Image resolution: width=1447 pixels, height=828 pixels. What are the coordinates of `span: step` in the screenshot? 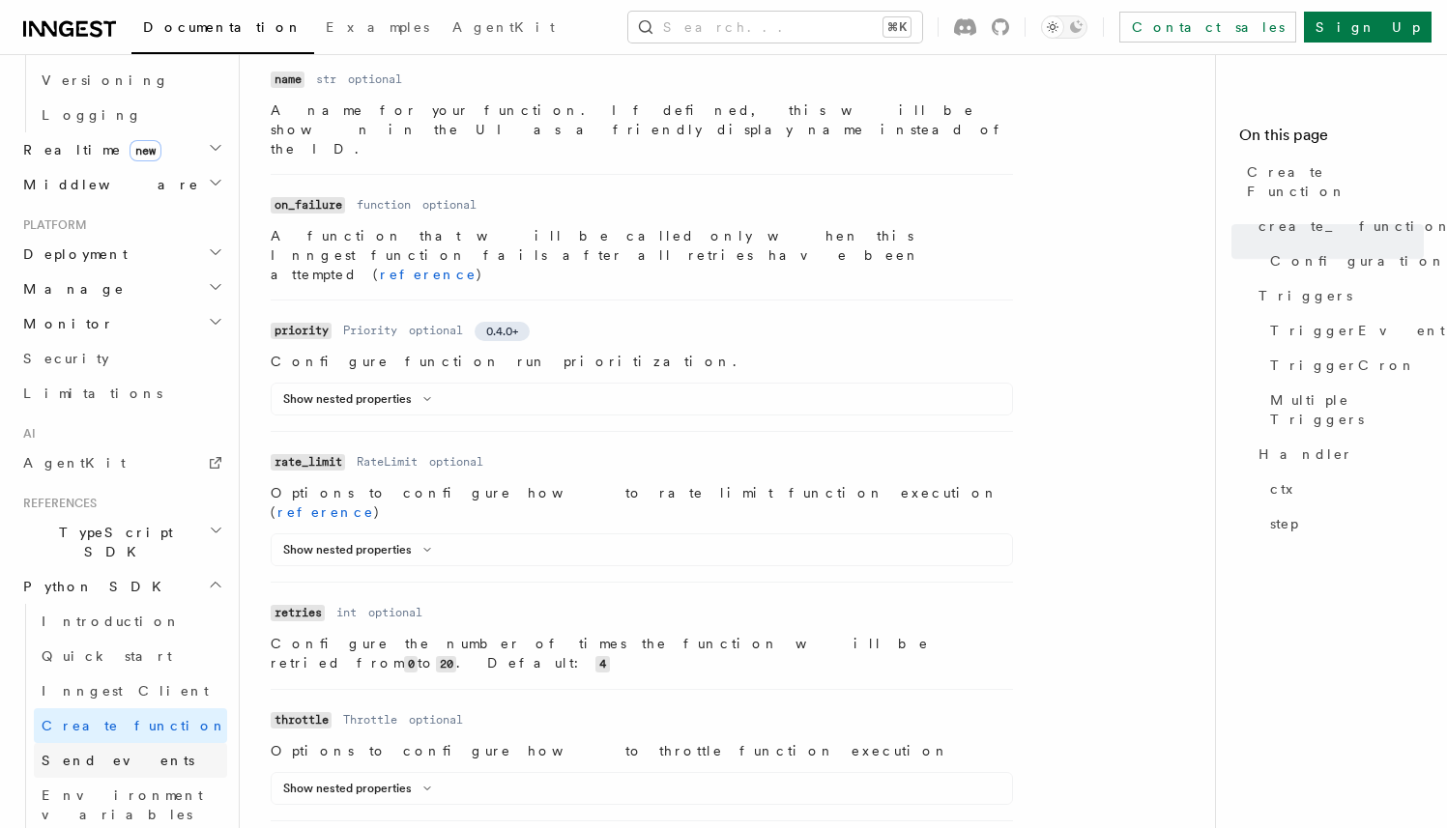 It's located at (1284, 524).